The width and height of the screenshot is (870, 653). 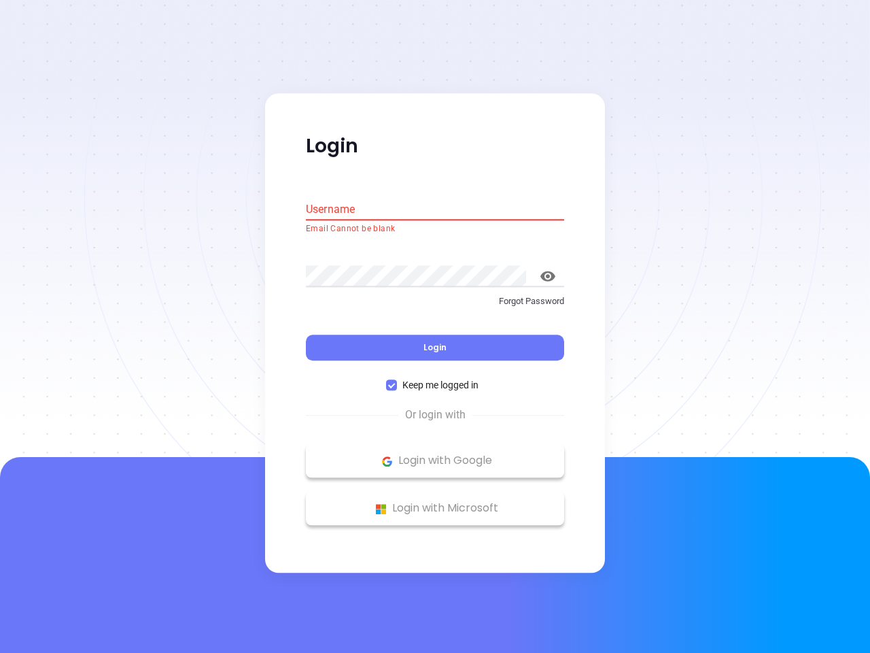 What do you see at coordinates (435, 509) in the screenshot?
I see `button: Microsoft Logo Login with Microsoft` at bounding box center [435, 509].